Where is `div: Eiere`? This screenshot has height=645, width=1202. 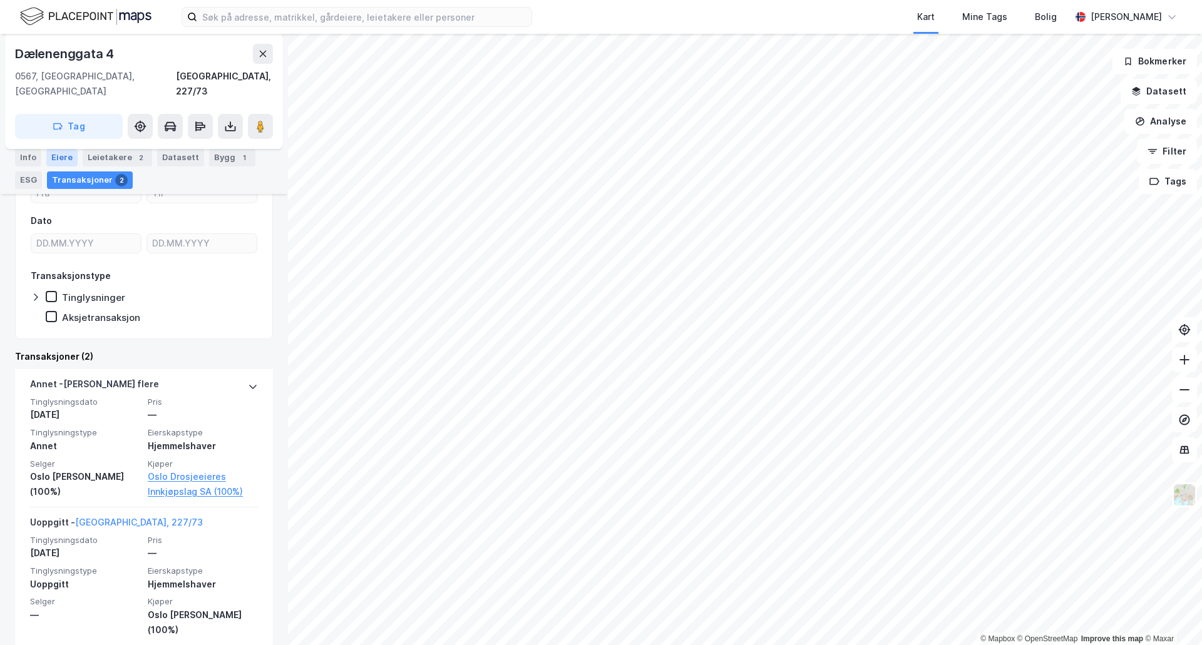 div: Eiere is located at coordinates (62, 158).